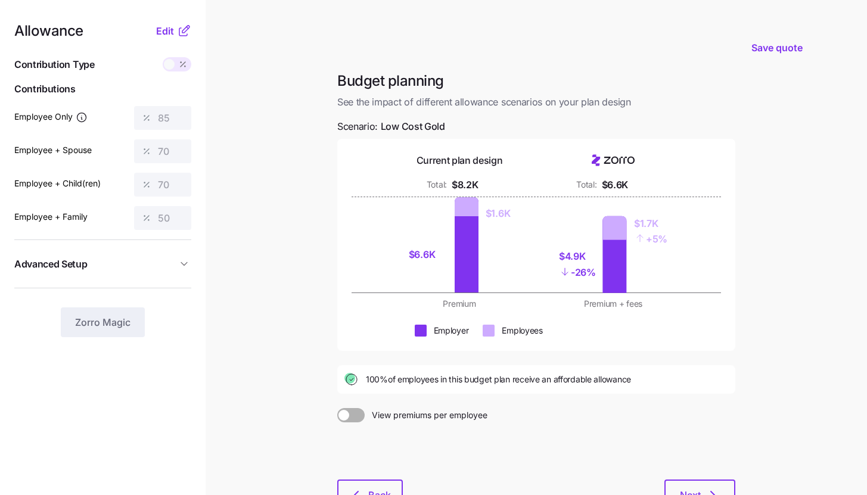 The width and height of the screenshot is (867, 495). What do you see at coordinates (413, 126) in the screenshot?
I see `span: Low Cost Gold` at bounding box center [413, 126].